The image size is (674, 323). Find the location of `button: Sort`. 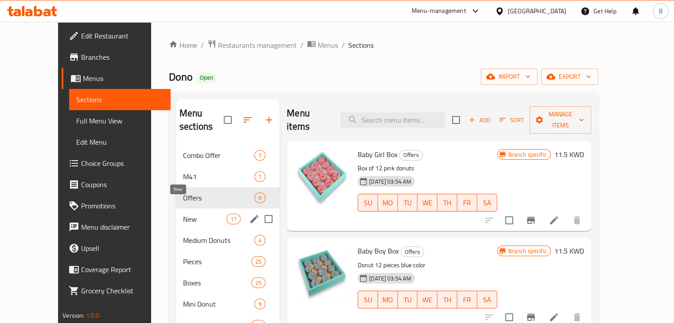

button: Sort is located at coordinates (511, 120).